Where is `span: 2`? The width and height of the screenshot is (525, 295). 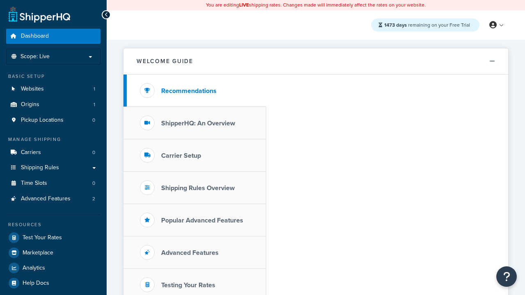 span: 2 is located at coordinates (94, 199).